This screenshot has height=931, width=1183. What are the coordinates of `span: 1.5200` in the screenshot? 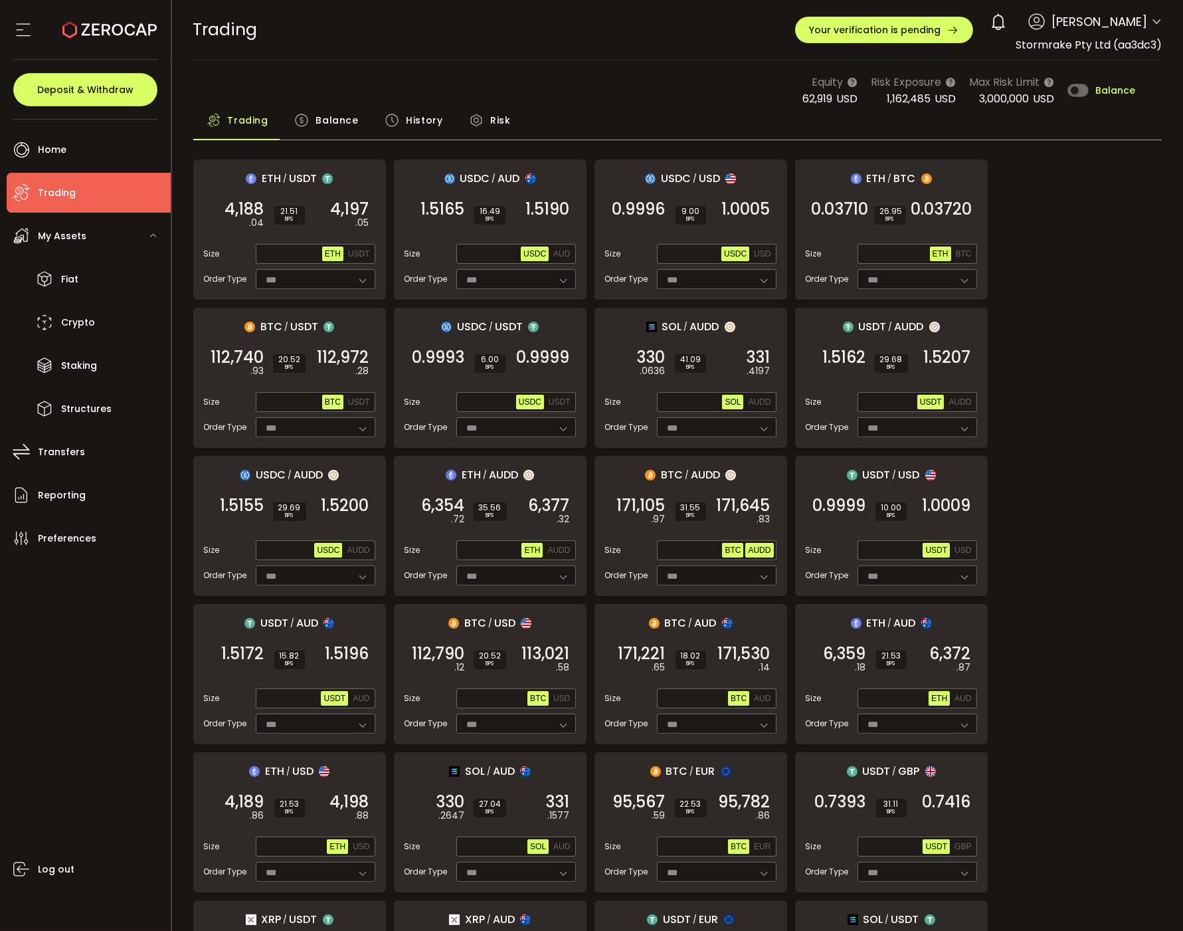 It's located at (346, 506).